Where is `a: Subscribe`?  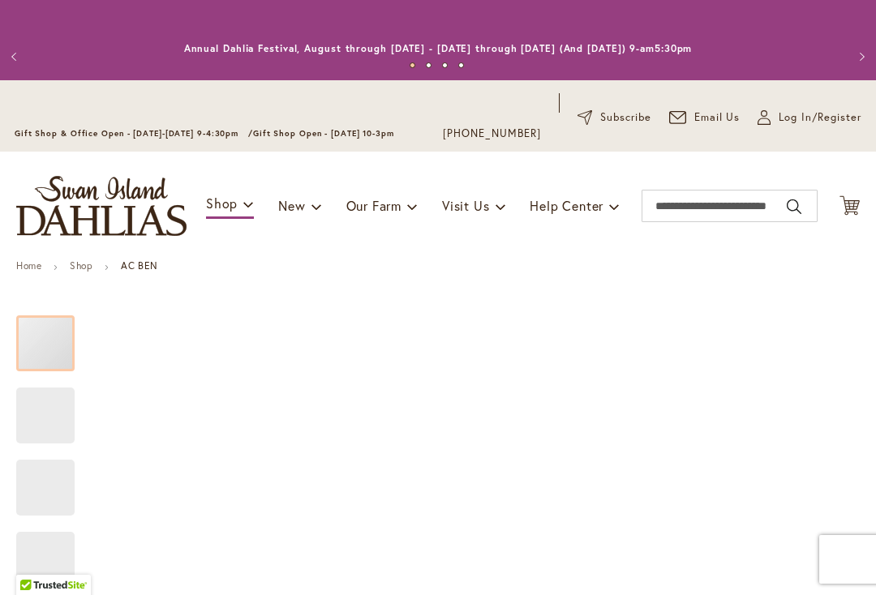 a: Subscribe is located at coordinates (614, 118).